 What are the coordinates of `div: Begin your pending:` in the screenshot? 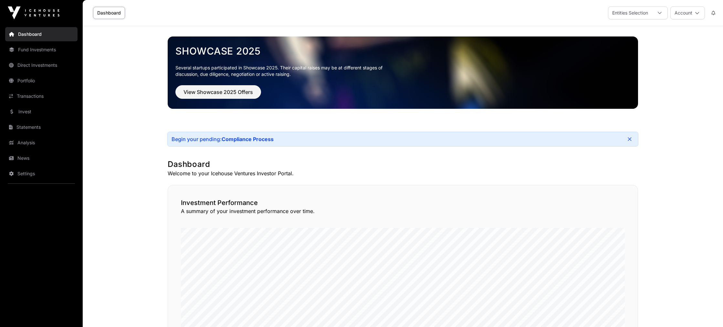 It's located at (223, 139).